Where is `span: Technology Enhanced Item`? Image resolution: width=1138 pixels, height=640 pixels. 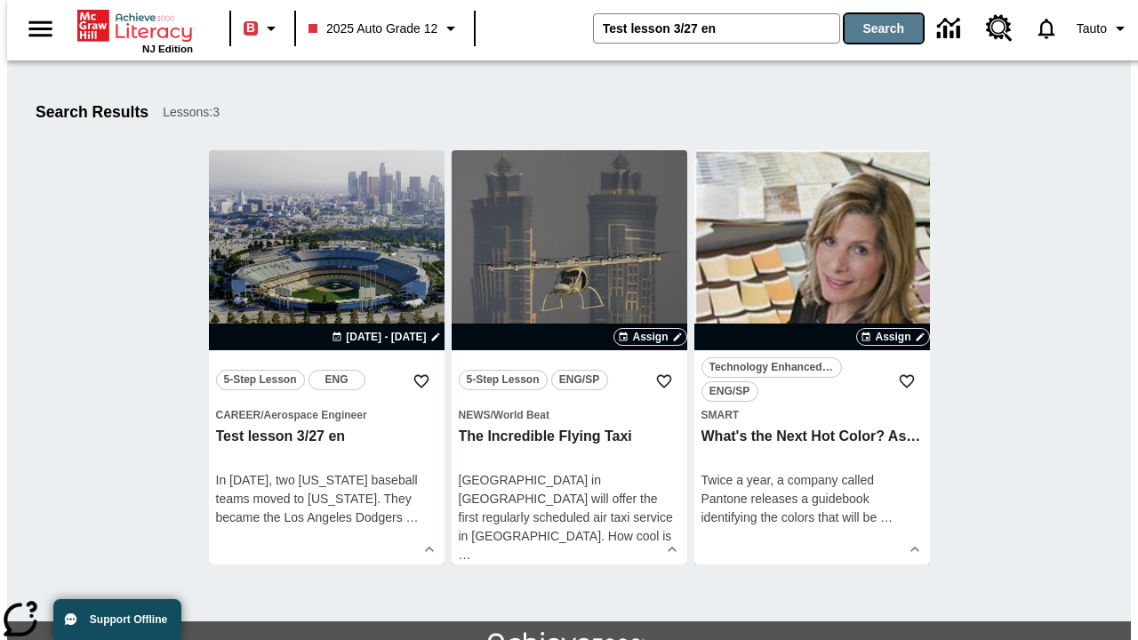
span: Technology Enhanced Item is located at coordinates (772, 367).